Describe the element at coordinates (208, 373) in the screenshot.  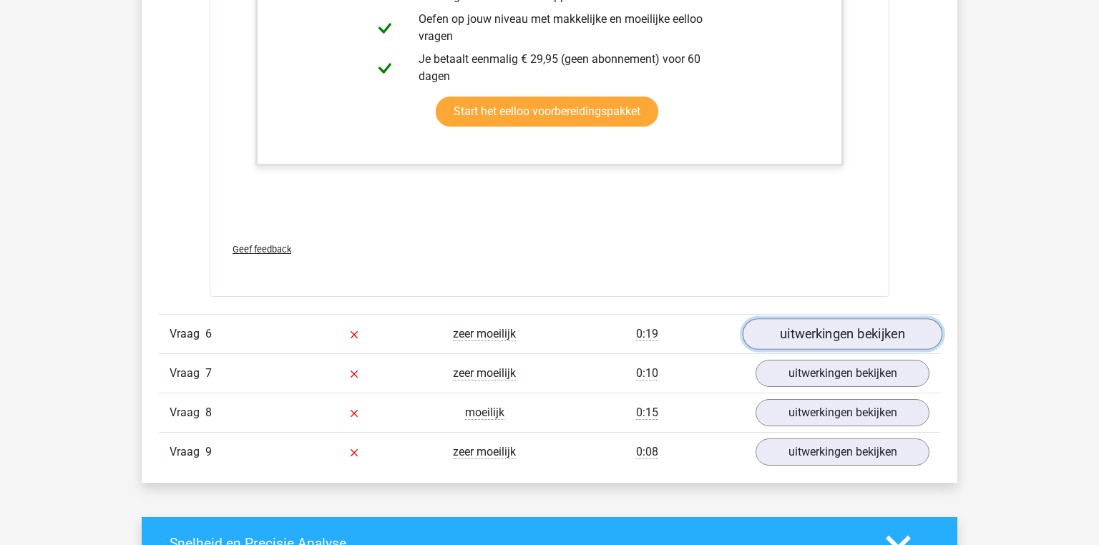
I see `span: 7` at that location.